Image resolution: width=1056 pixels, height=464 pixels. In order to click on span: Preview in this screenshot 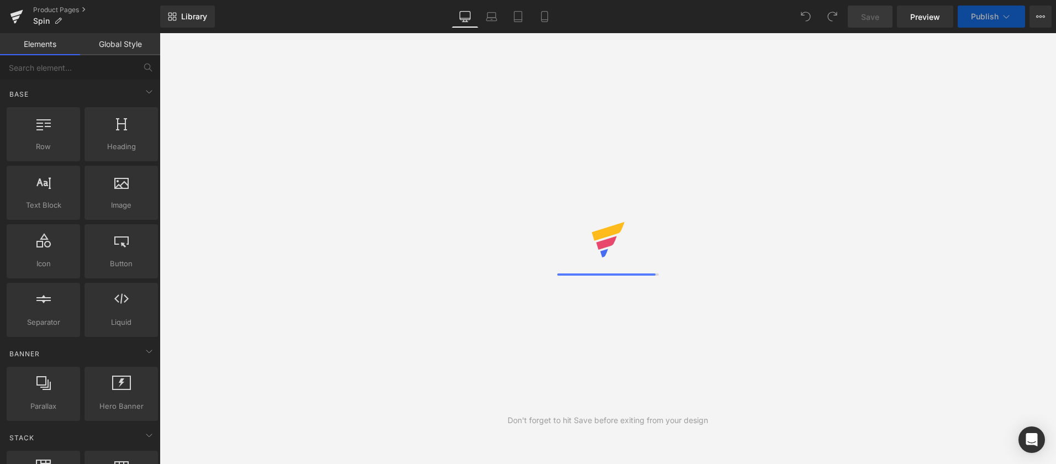, I will do `click(925, 17)`.